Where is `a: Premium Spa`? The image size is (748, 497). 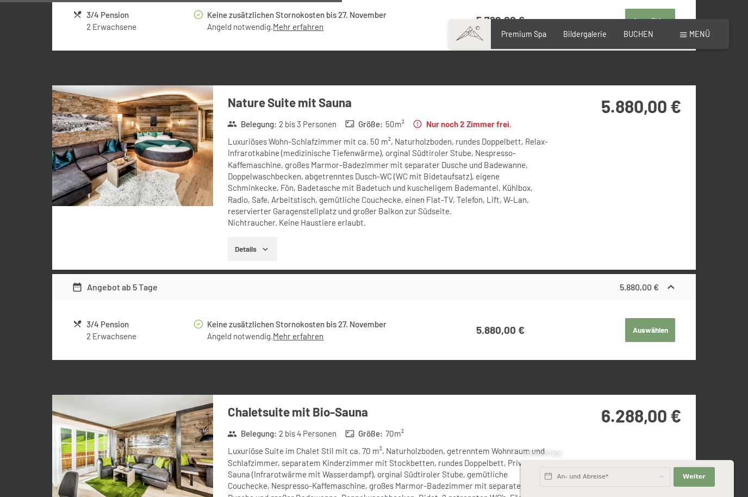 a: Premium Spa is located at coordinates (523, 34).